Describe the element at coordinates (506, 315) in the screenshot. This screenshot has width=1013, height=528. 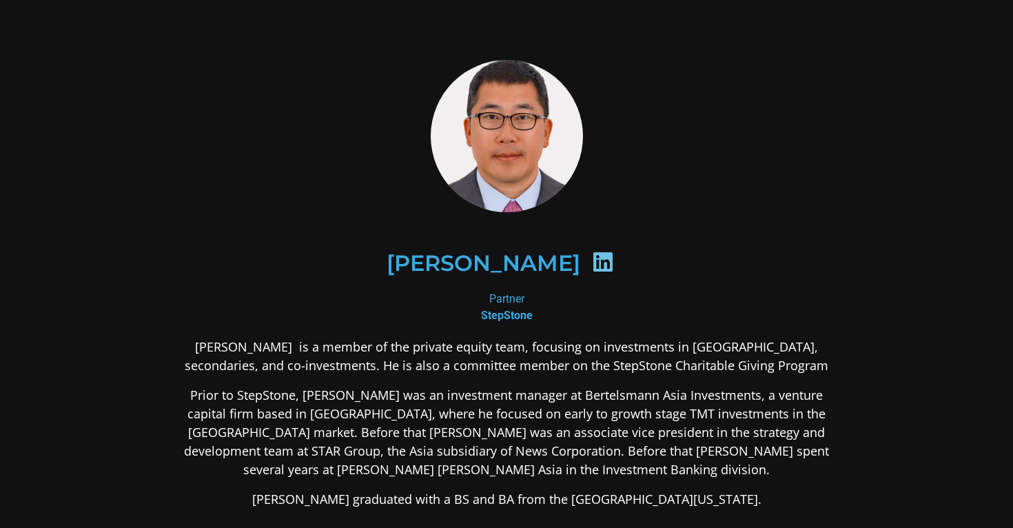
I see `b: StepStone` at that location.